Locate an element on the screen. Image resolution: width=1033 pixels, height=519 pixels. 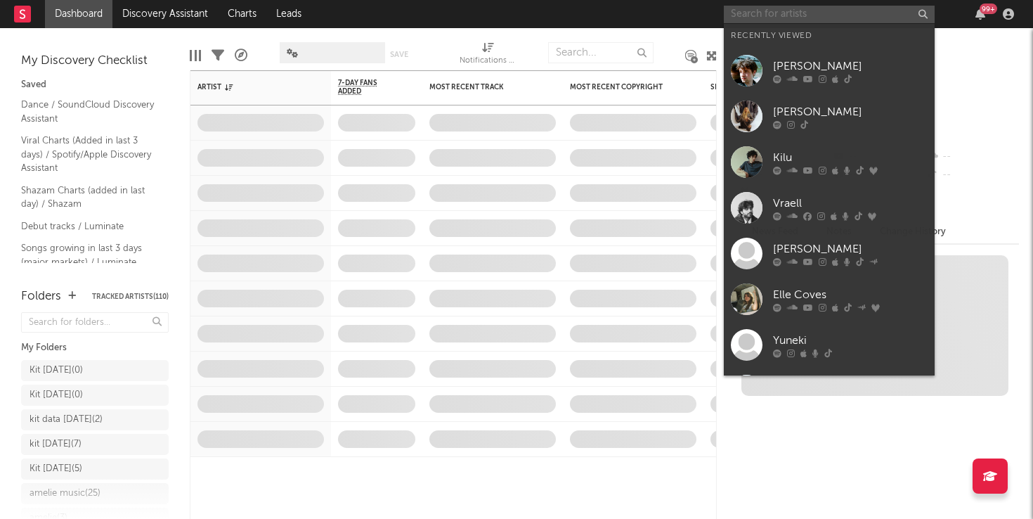
button: Tracked Artists(110) is located at coordinates (130, 296).